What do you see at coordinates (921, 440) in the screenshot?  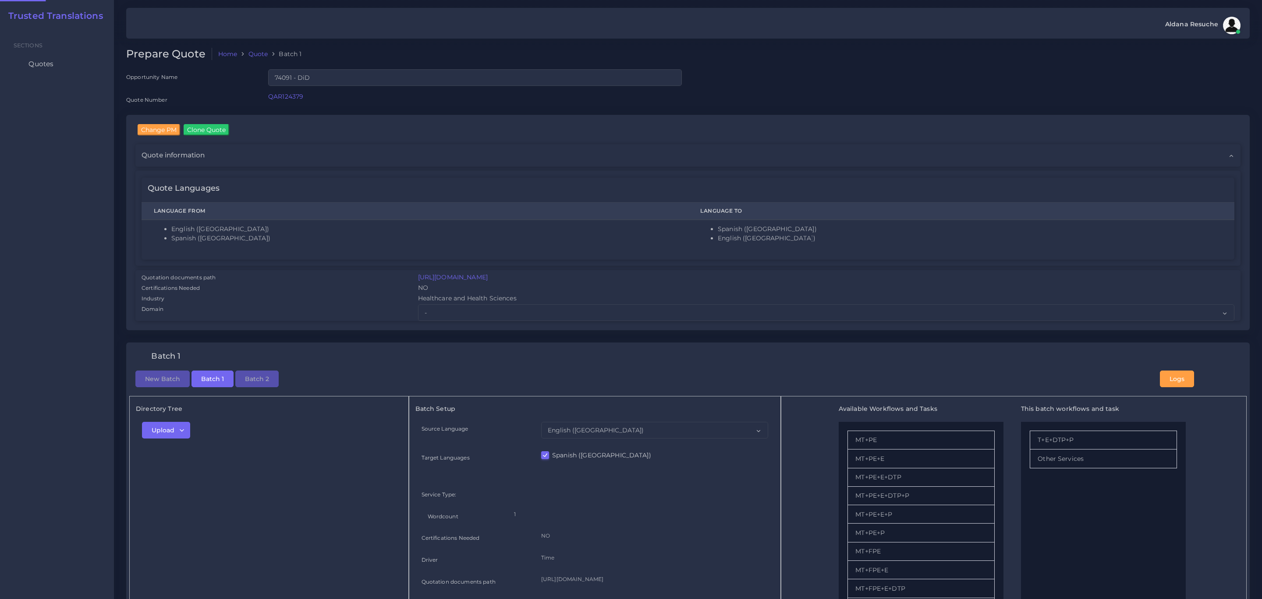 I see `li: MT+PE` at bounding box center [921, 440].